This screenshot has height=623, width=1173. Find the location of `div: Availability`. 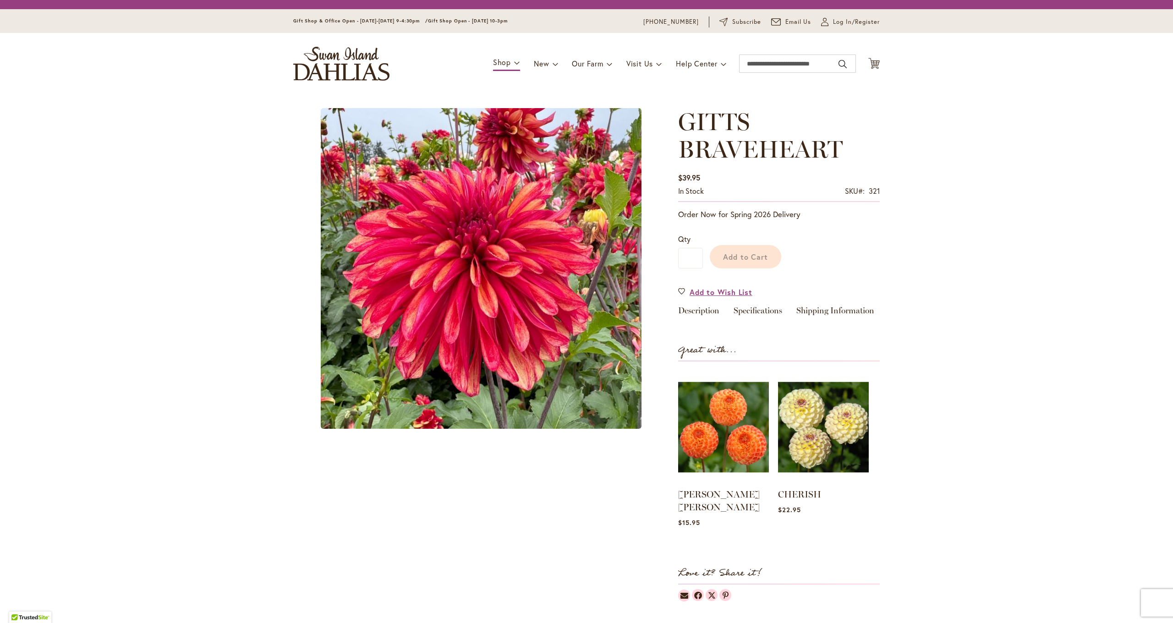

div: Availability is located at coordinates (691, 191).